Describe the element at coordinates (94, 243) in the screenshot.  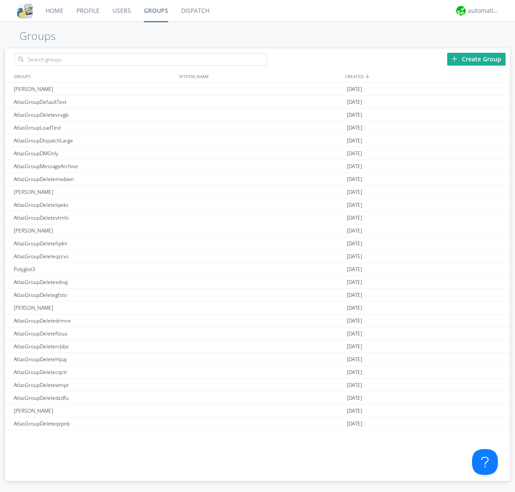
I see `div: AtlasGroupDeletefqdni` at that location.